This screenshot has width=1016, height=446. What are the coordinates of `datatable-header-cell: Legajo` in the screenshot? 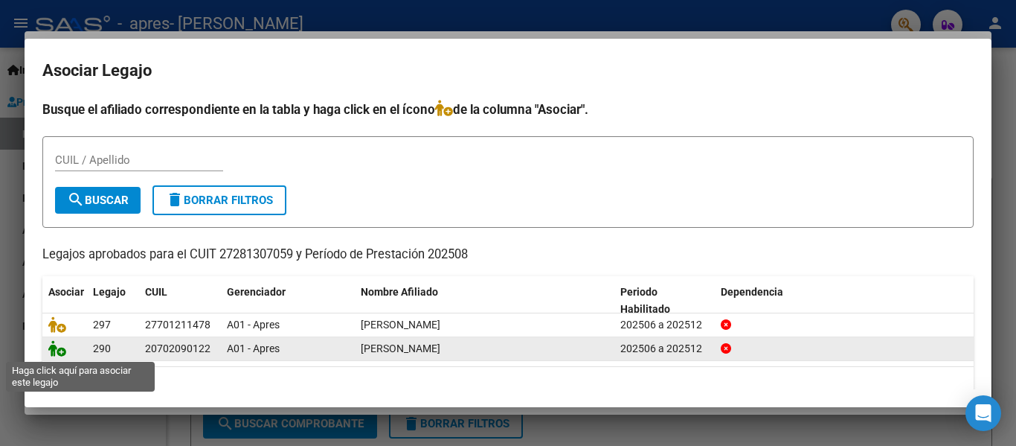 It's located at (113, 301).